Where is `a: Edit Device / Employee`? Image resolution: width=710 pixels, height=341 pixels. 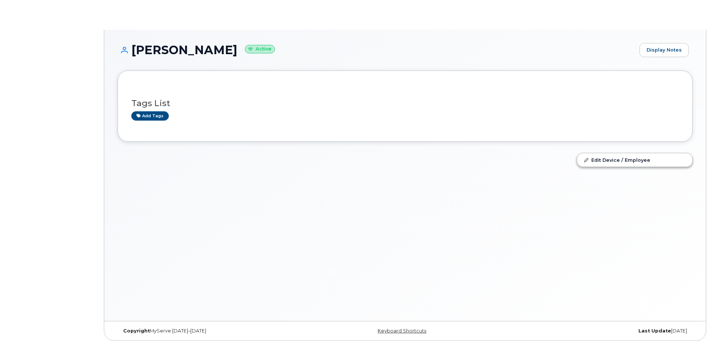
a: Edit Device / Employee is located at coordinates (634, 160).